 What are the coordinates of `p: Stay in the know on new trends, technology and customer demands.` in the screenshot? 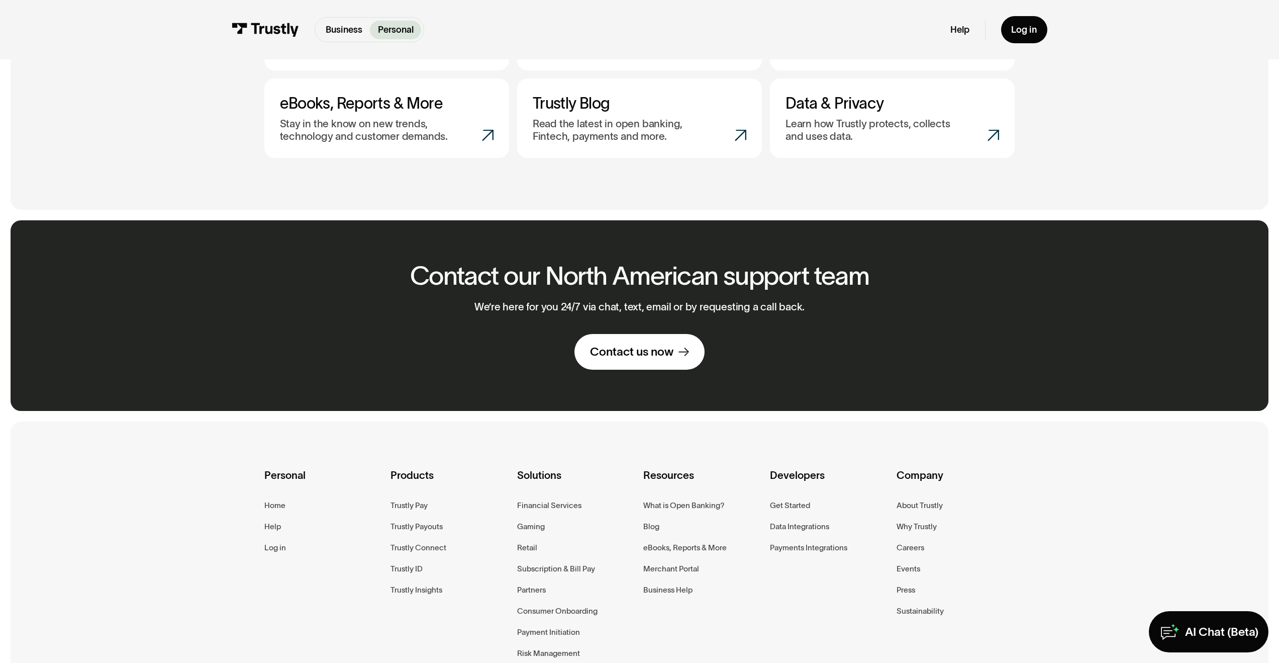 It's located at (368, 130).